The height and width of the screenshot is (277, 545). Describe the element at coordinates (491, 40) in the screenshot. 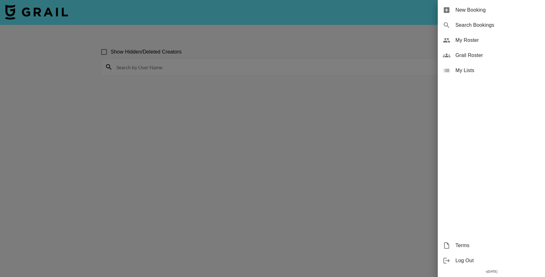

I see `div: My Roster` at that location.